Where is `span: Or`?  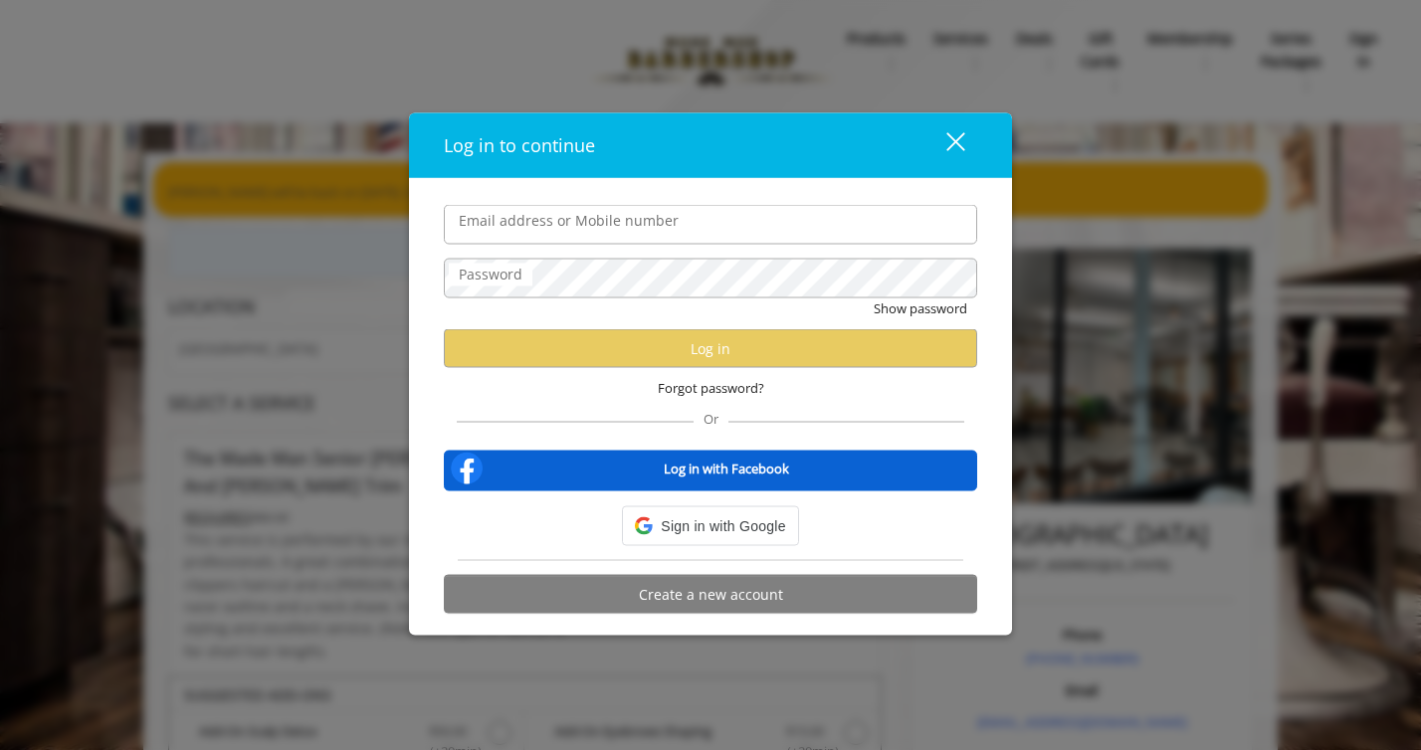 span: Or is located at coordinates (710, 419).